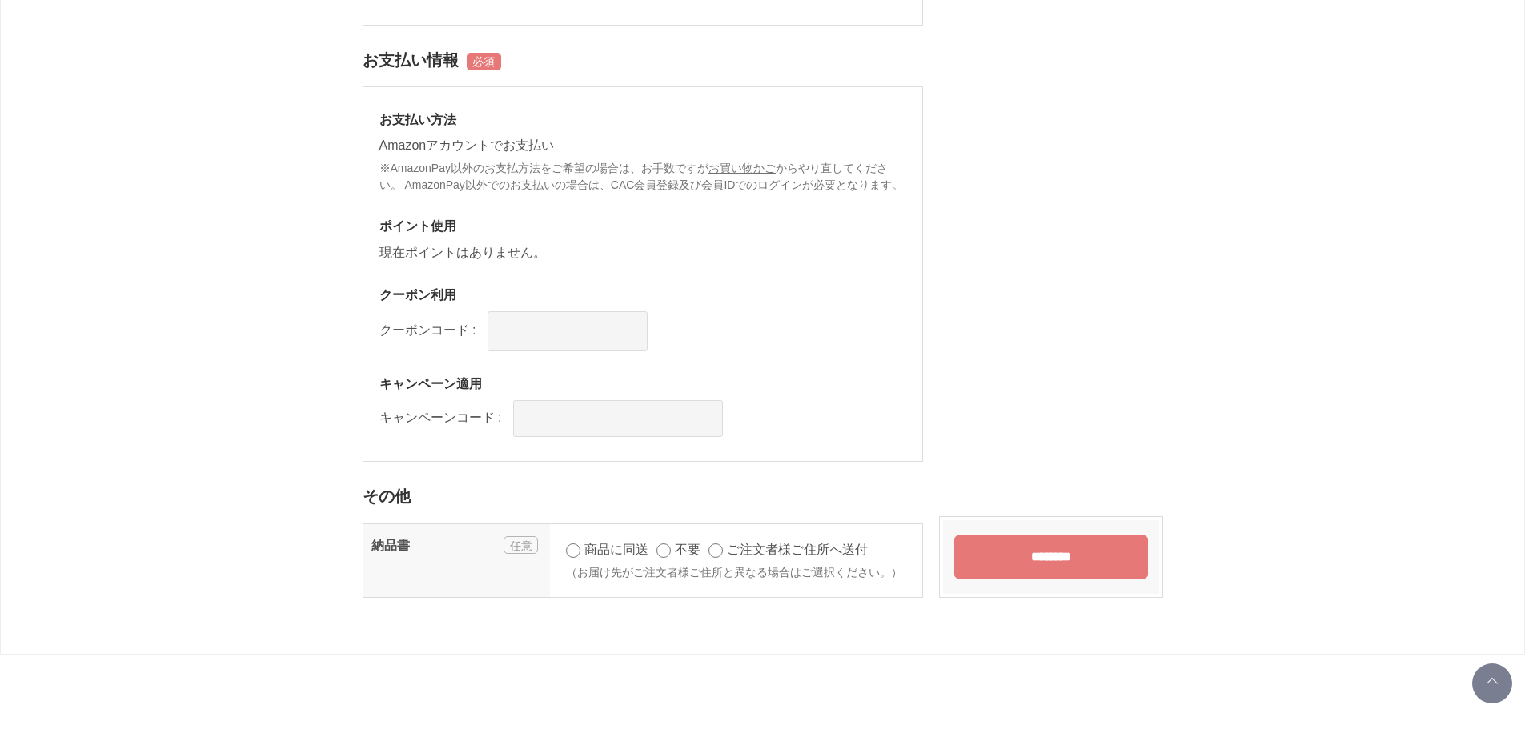  What do you see at coordinates (391, 545) in the screenshot?
I see `label: 納品書` at bounding box center [391, 545].